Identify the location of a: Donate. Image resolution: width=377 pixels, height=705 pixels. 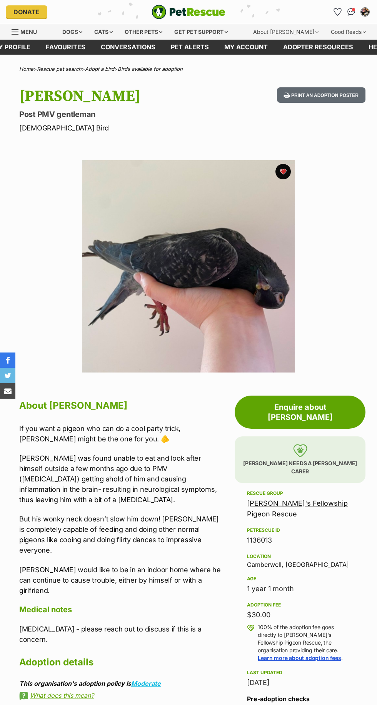
(27, 12).